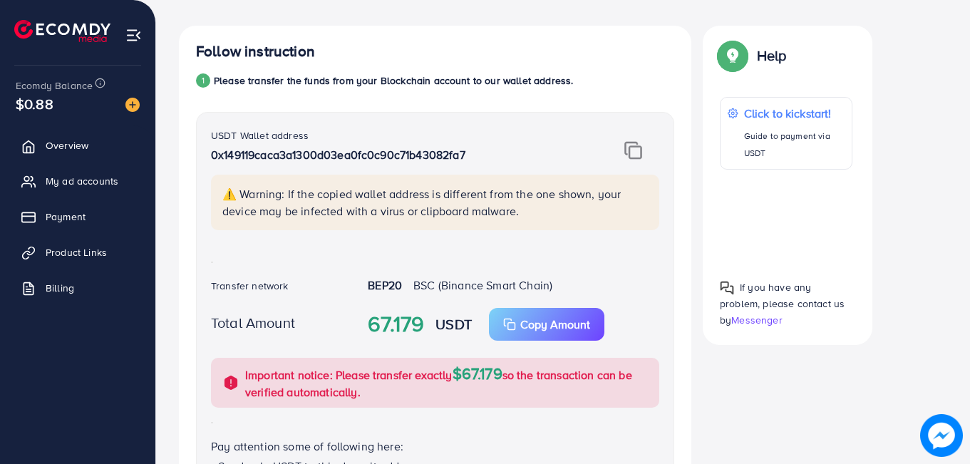 This screenshot has height=464, width=970. What do you see at coordinates (385, 285) in the screenshot?
I see `strong: BEP20` at bounding box center [385, 285].